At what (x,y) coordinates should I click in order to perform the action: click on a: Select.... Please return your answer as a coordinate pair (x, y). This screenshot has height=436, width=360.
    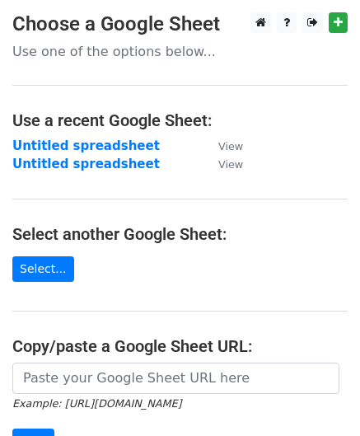
    Looking at the image, I should click on (43, 269).